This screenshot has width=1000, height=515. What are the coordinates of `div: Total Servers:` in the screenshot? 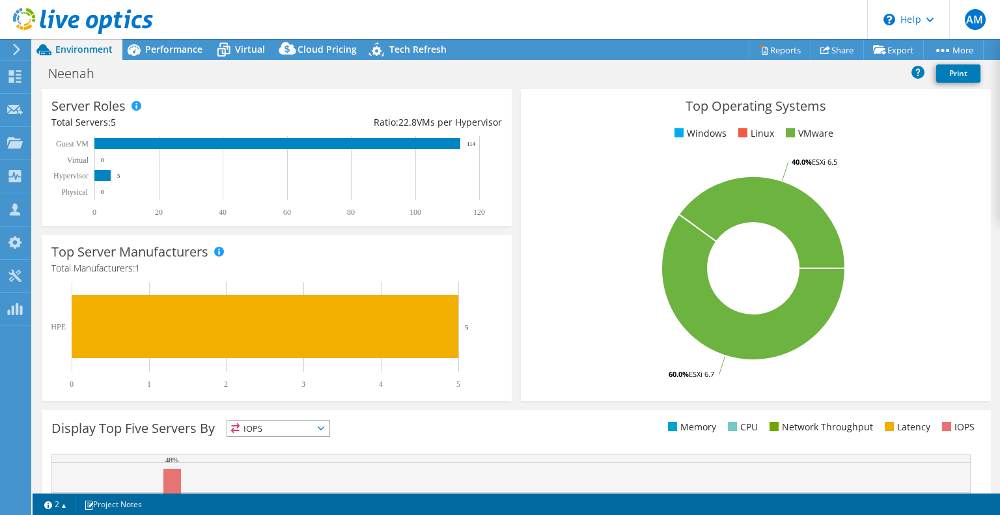 It's located at (164, 122).